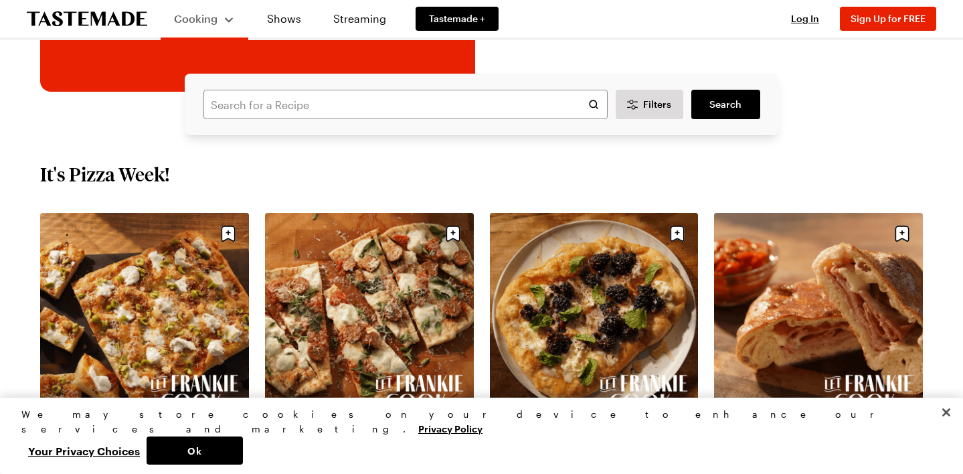 The image size is (963, 474). I want to click on span: Sign Up for FREE, so click(888, 18).